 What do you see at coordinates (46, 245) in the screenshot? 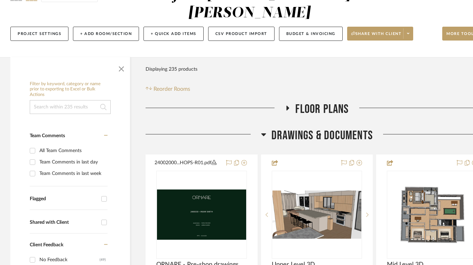
I see `span: Client Feedback` at bounding box center [46, 245].